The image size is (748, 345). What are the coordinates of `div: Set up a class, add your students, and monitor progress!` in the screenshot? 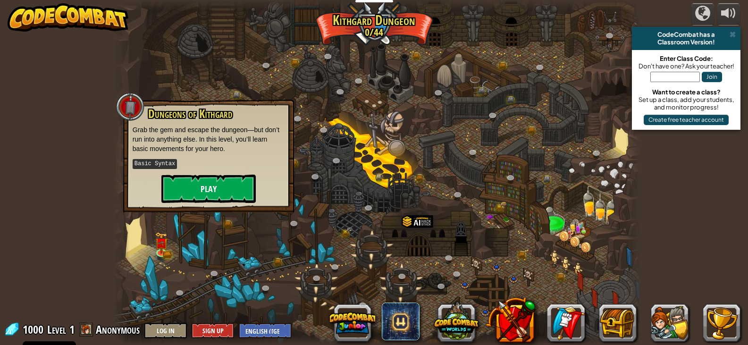 It's located at (686, 103).